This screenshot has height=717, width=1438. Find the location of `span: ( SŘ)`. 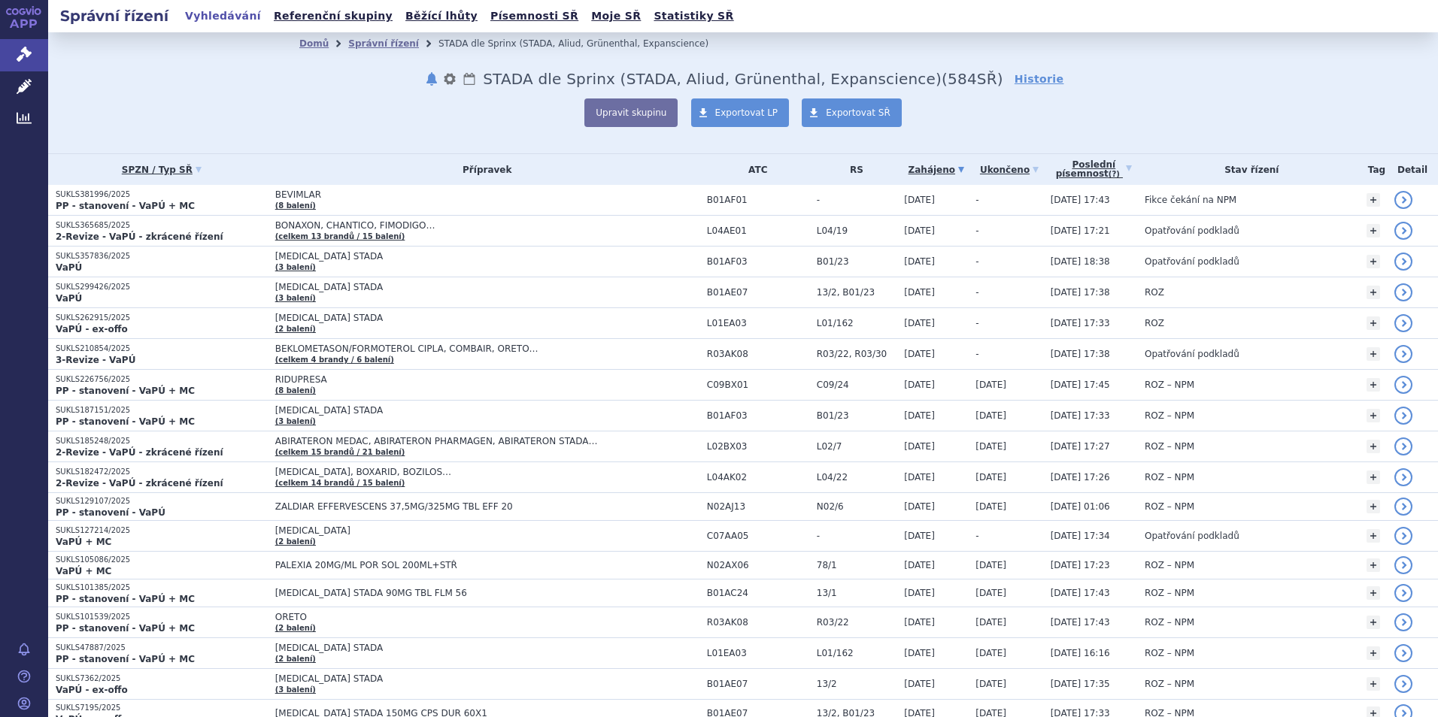

span: ( SŘ) is located at coordinates (972, 79).